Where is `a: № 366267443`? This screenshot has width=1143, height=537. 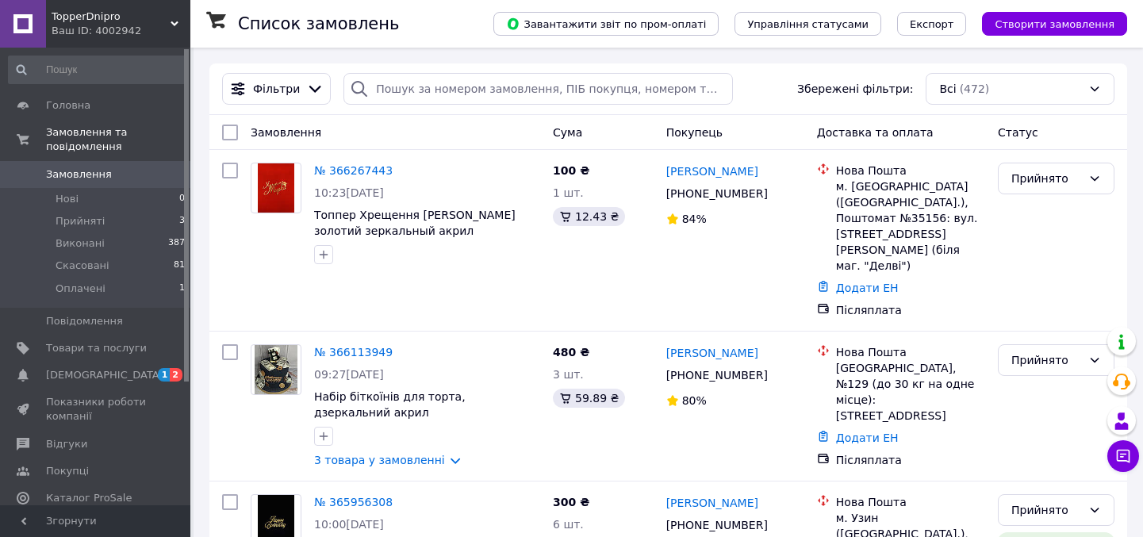
a: № 366267443 is located at coordinates (353, 171).